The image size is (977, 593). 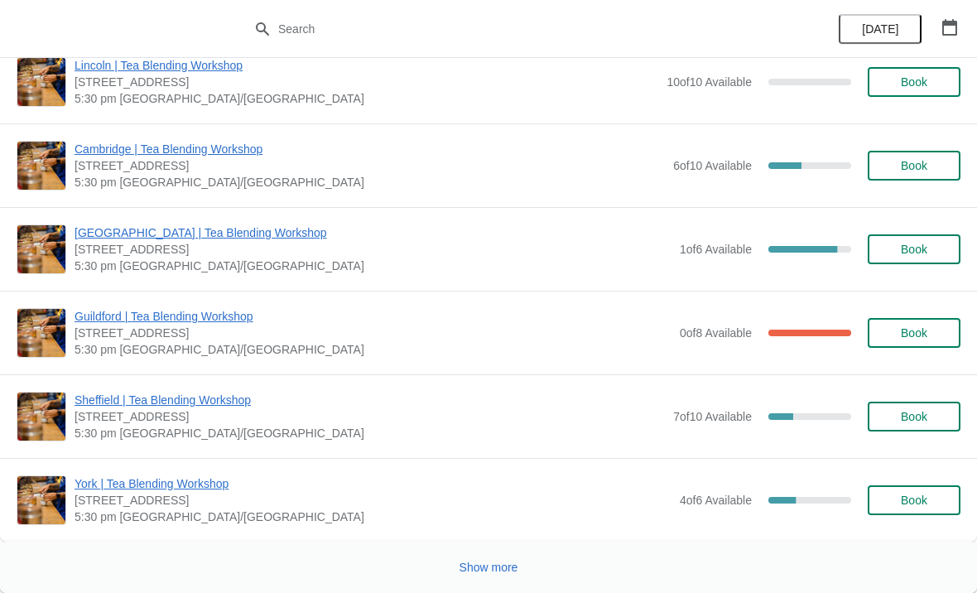 What do you see at coordinates (366, 65) in the screenshot?
I see `span: Lincoln | Tea Blending Workshop` at bounding box center [366, 65].